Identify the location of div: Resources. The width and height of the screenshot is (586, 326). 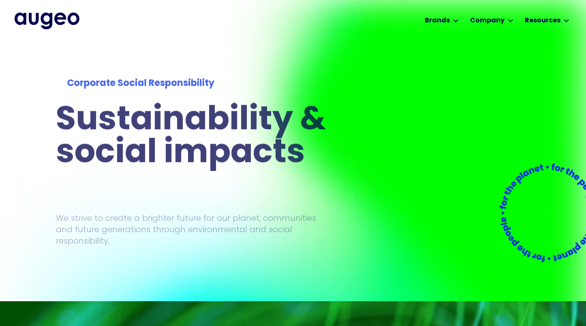
(543, 21).